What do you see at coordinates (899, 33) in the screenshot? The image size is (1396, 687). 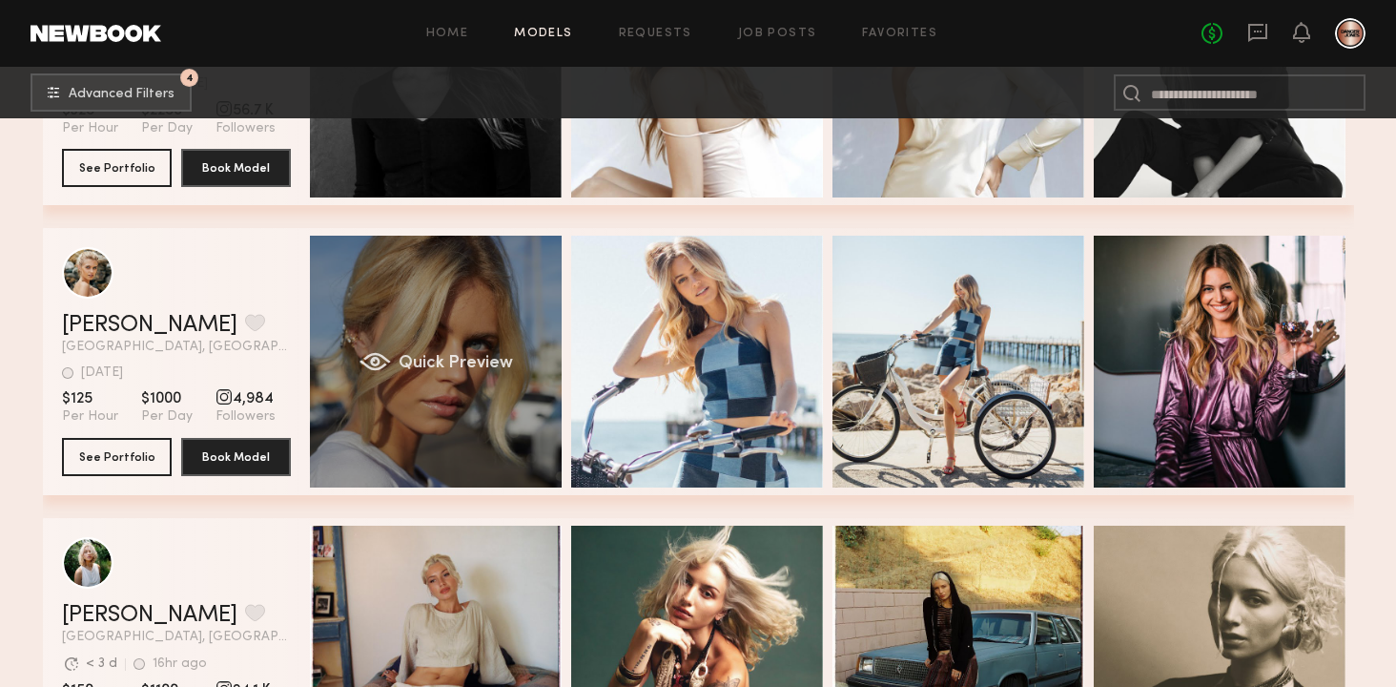 I see `a: Favorites` at bounding box center [899, 33].